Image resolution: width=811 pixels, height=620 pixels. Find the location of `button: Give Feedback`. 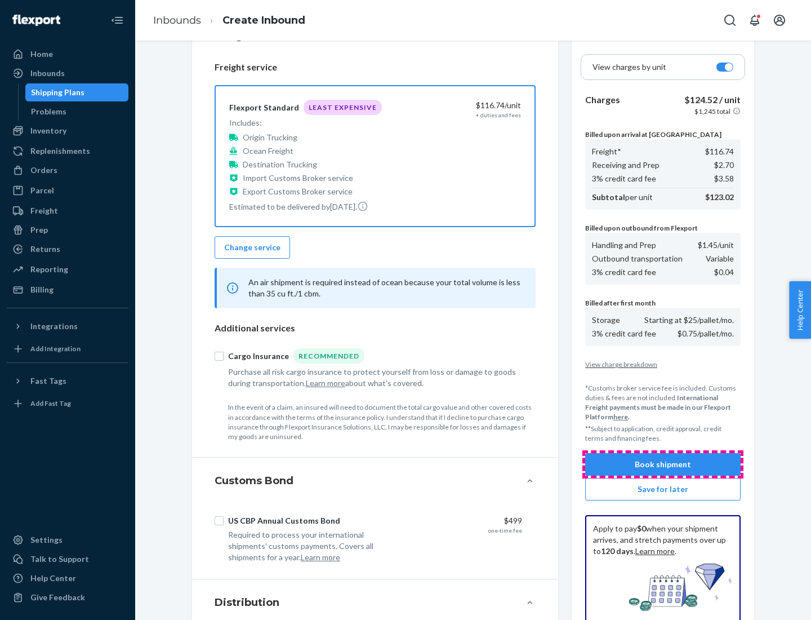

button: Give Feedback is located at coordinates (68, 597).